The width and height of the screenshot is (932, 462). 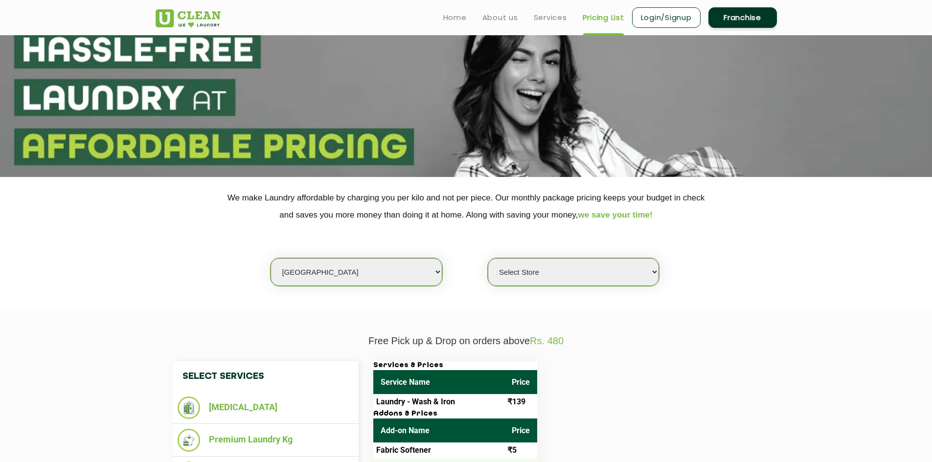 I want to click on td: ₹5, so click(x=521, y=451).